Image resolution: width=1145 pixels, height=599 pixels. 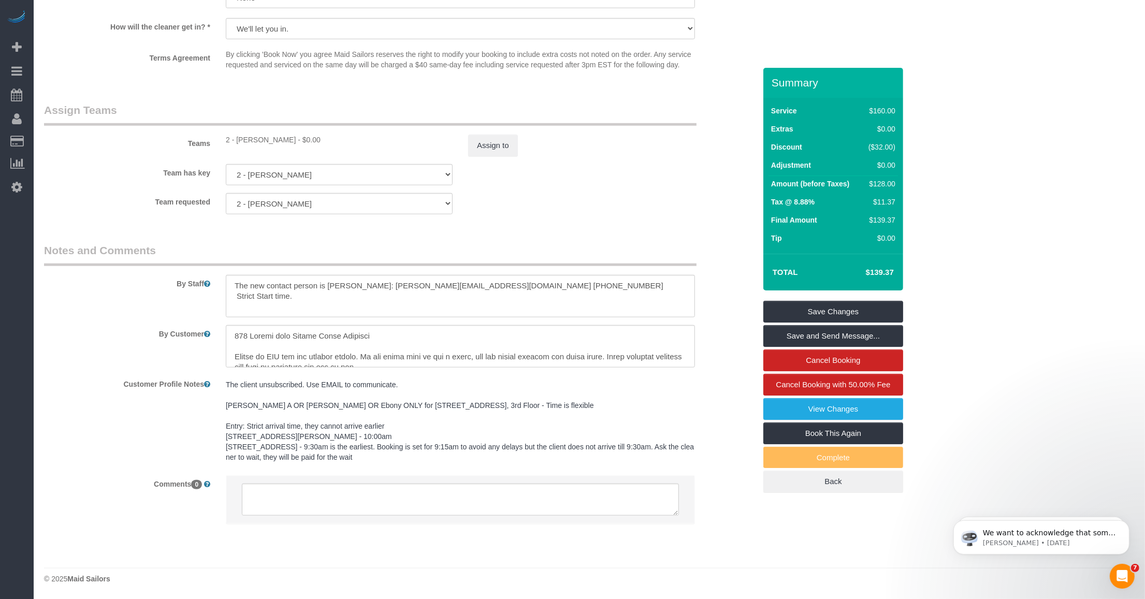 What do you see at coordinates (196, 485) in the screenshot?
I see `span: 0` at bounding box center [196, 485].